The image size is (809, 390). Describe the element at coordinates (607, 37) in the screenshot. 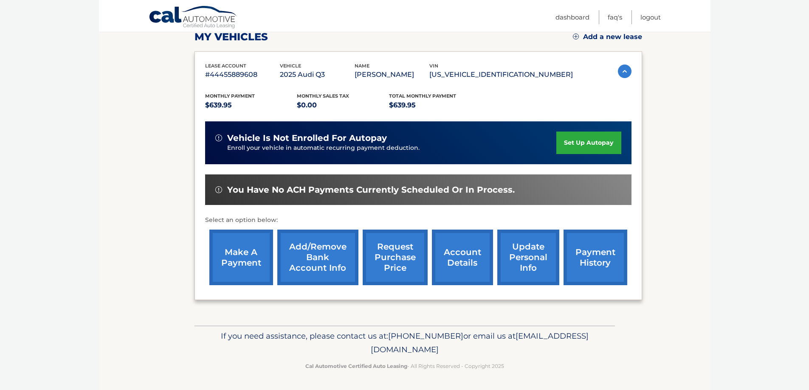

I see `a: Add a new lease` at that location.